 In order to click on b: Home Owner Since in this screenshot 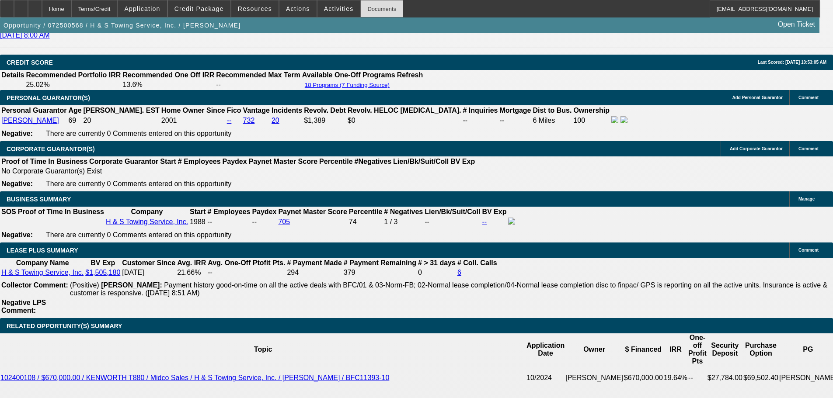, I will do `click(193, 110)`.